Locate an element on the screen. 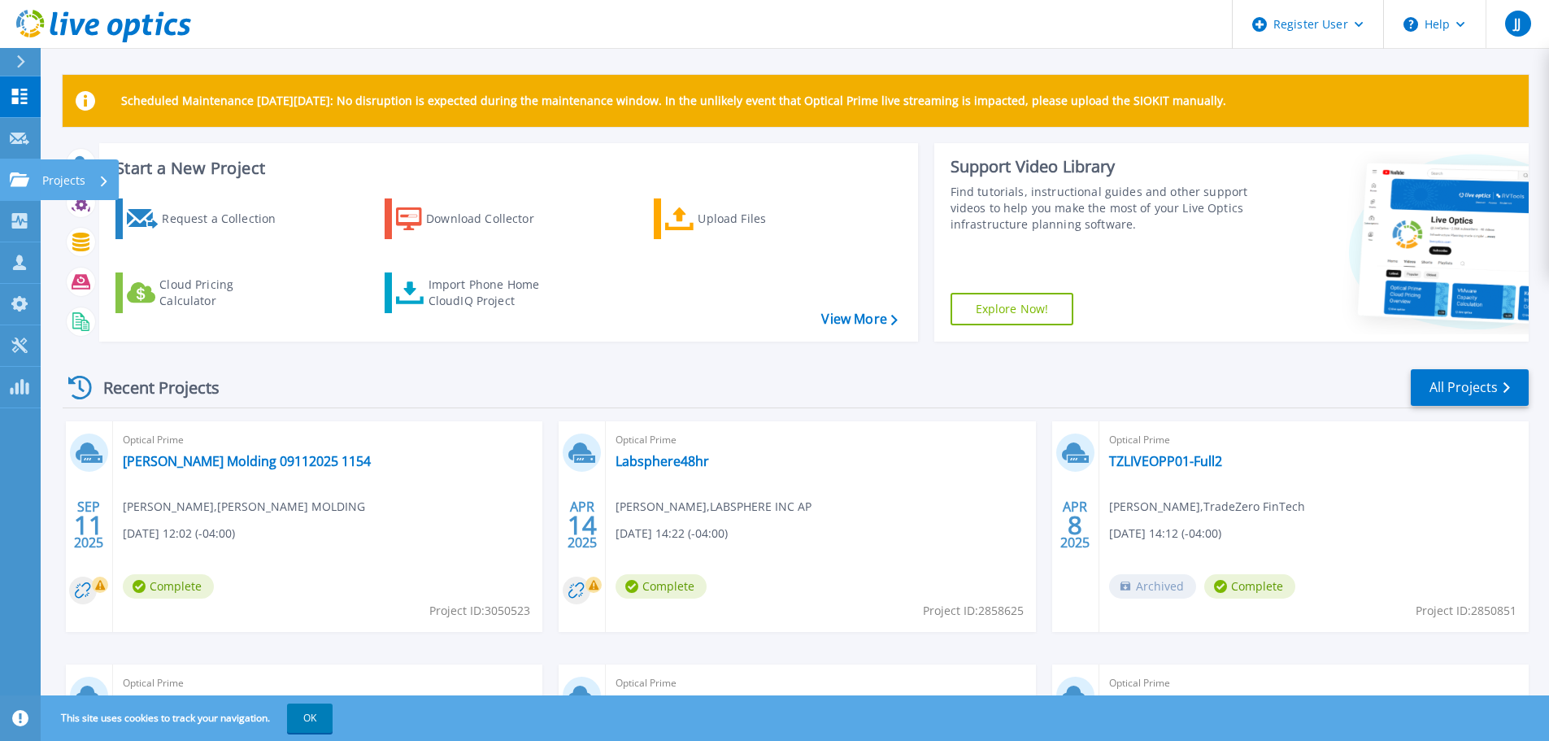  span: 14 is located at coordinates (582, 525).